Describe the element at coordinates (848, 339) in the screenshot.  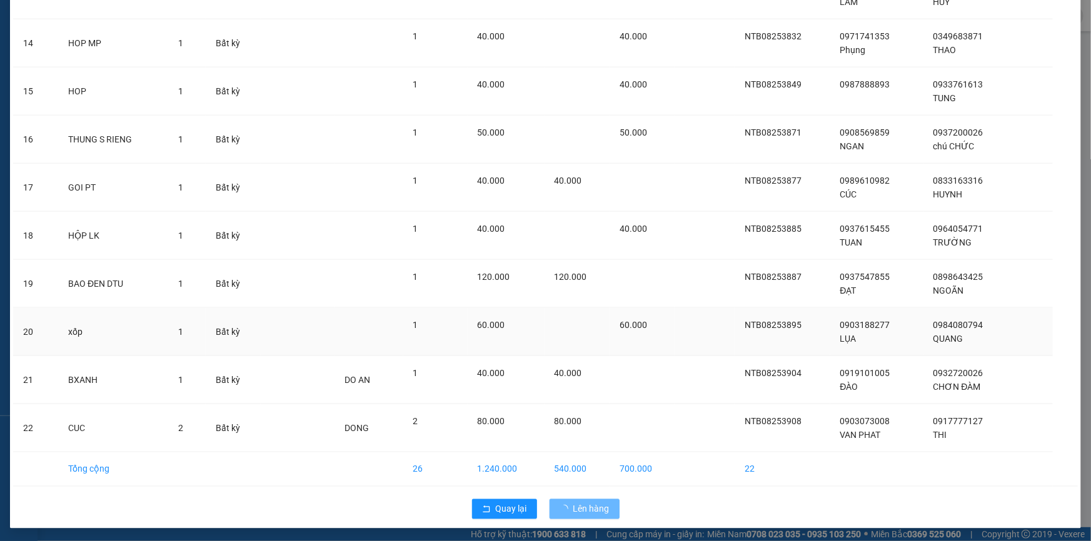
I see `span: LỤA` at that location.